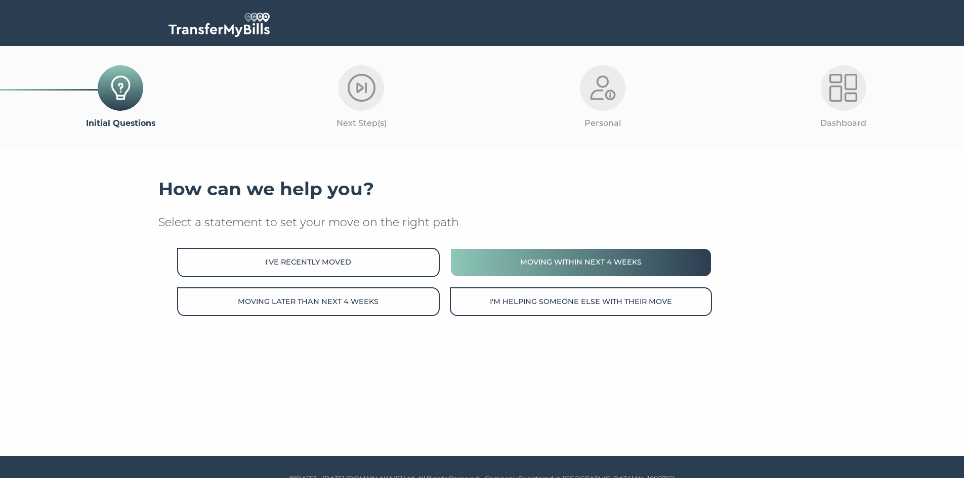 The width and height of the screenshot is (964, 478). I want to click on img: Dashboard-Light.png, so click(843, 88).